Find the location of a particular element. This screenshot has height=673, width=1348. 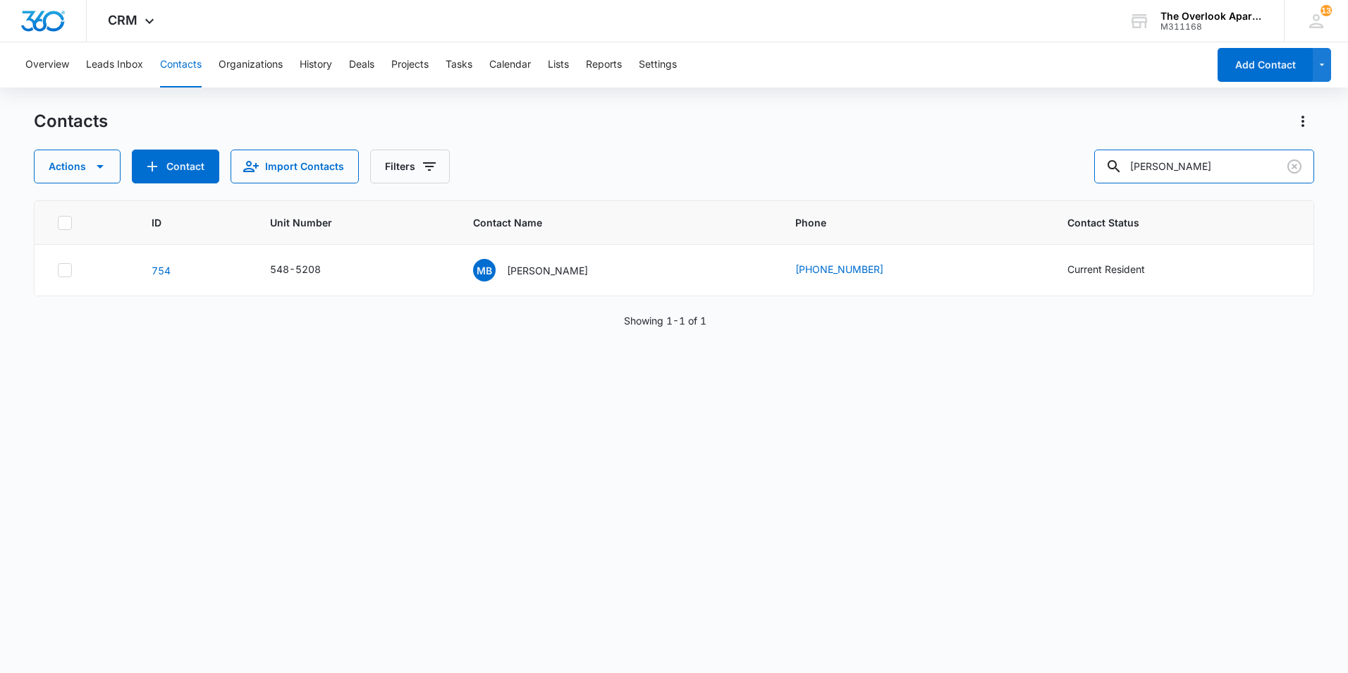

button: Clear is located at coordinates (1295, 166).